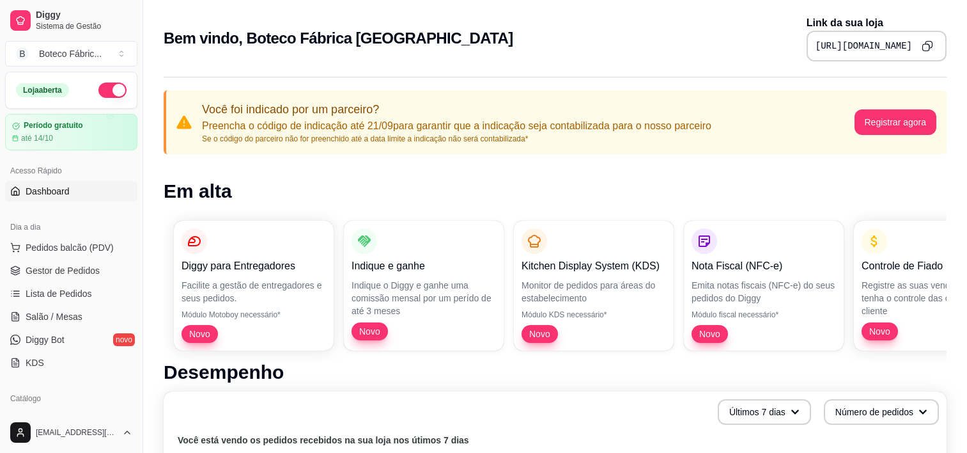 The width and height of the screenshot is (967, 453). I want to click on button: Select a team, so click(71, 54).